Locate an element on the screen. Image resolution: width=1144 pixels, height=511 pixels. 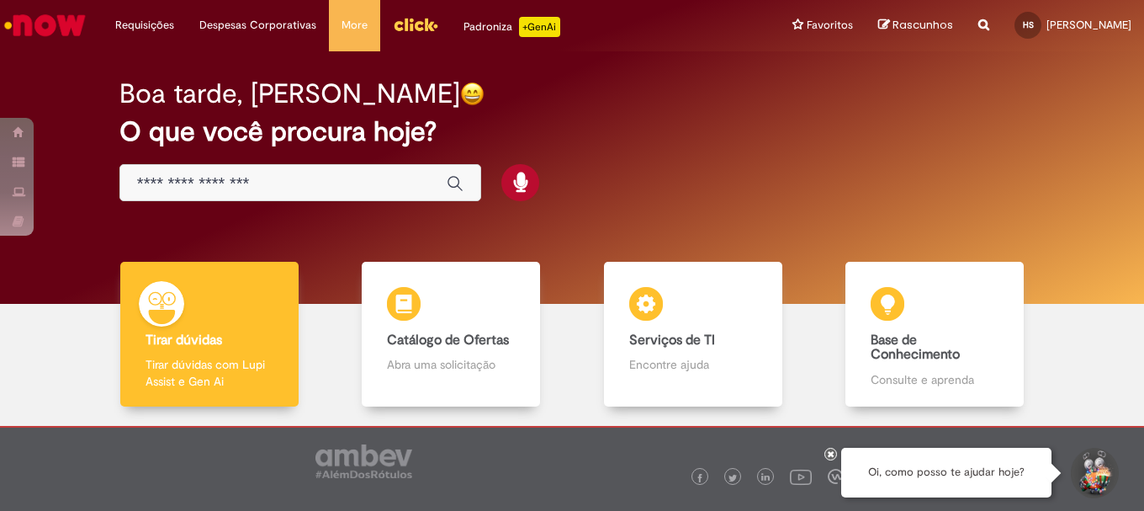
p: Tirar dúvidas com Lupi Assist e Gen Ai is located at coordinates (209, 373).